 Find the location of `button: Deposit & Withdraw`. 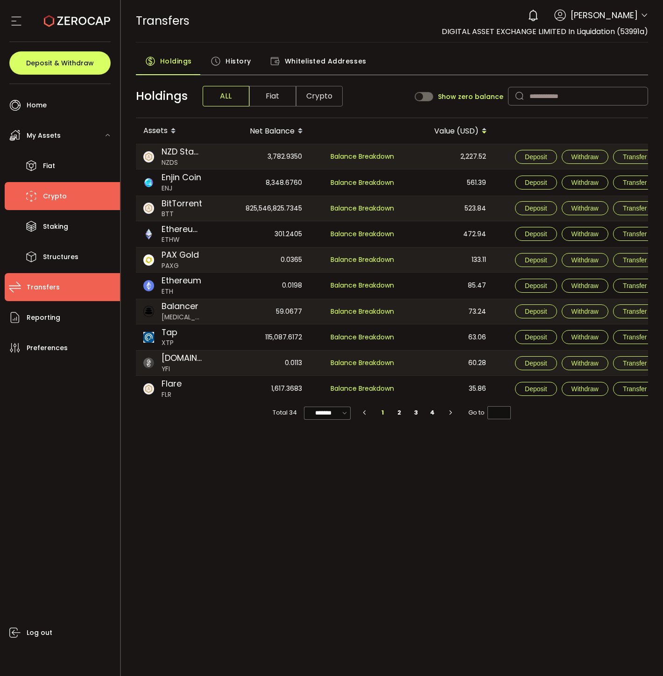

button: Deposit & Withdraw is located at coordinates (60, 63).